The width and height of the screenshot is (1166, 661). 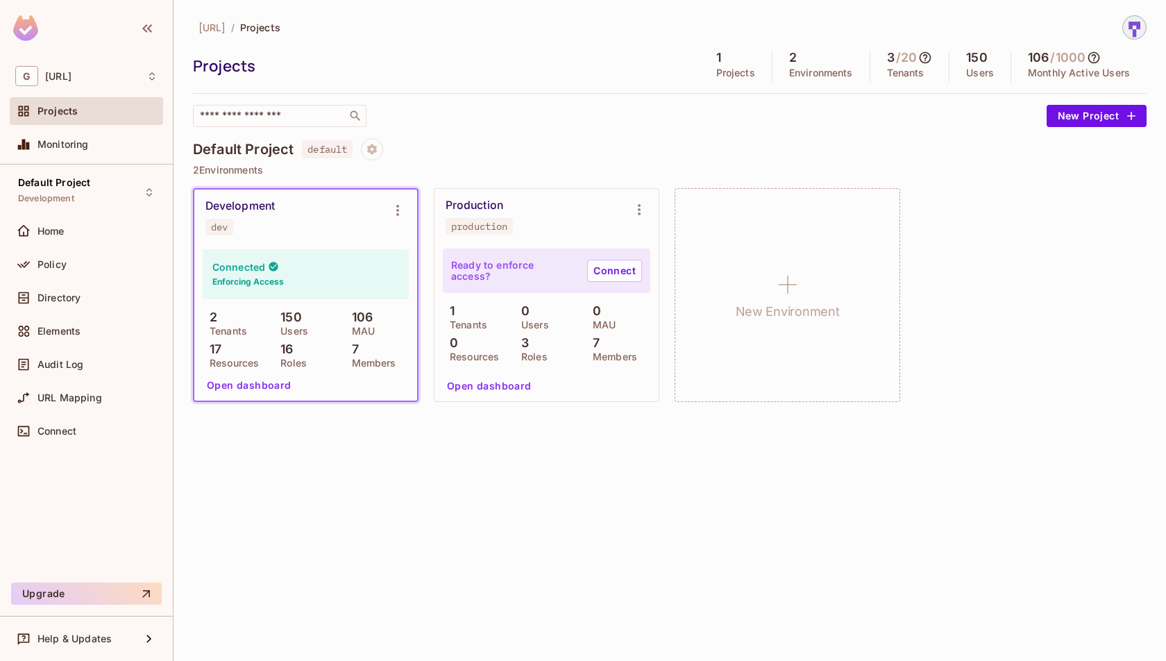 I want to click on p: 3, so click(x=521, y=343).